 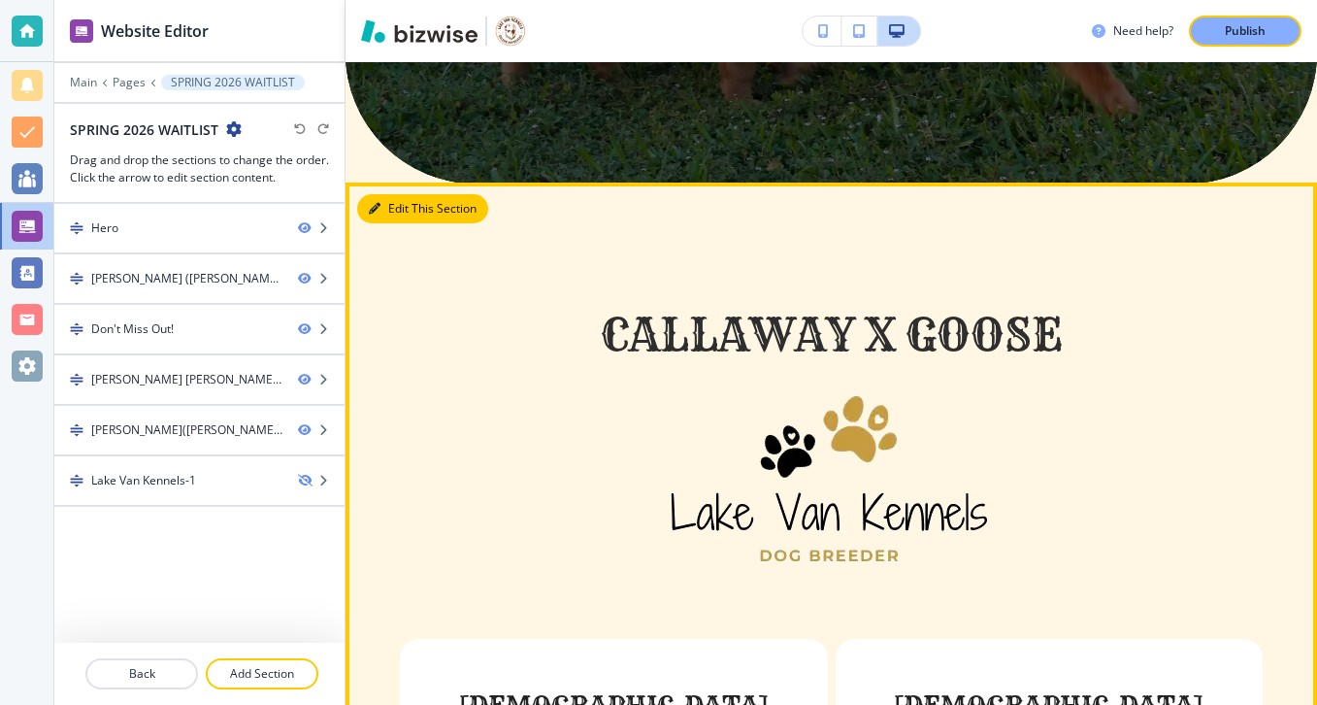 What do you see at coordinates (83, 83) in the screenshot?
I see `p: Main` at bounding box center [83, 83].